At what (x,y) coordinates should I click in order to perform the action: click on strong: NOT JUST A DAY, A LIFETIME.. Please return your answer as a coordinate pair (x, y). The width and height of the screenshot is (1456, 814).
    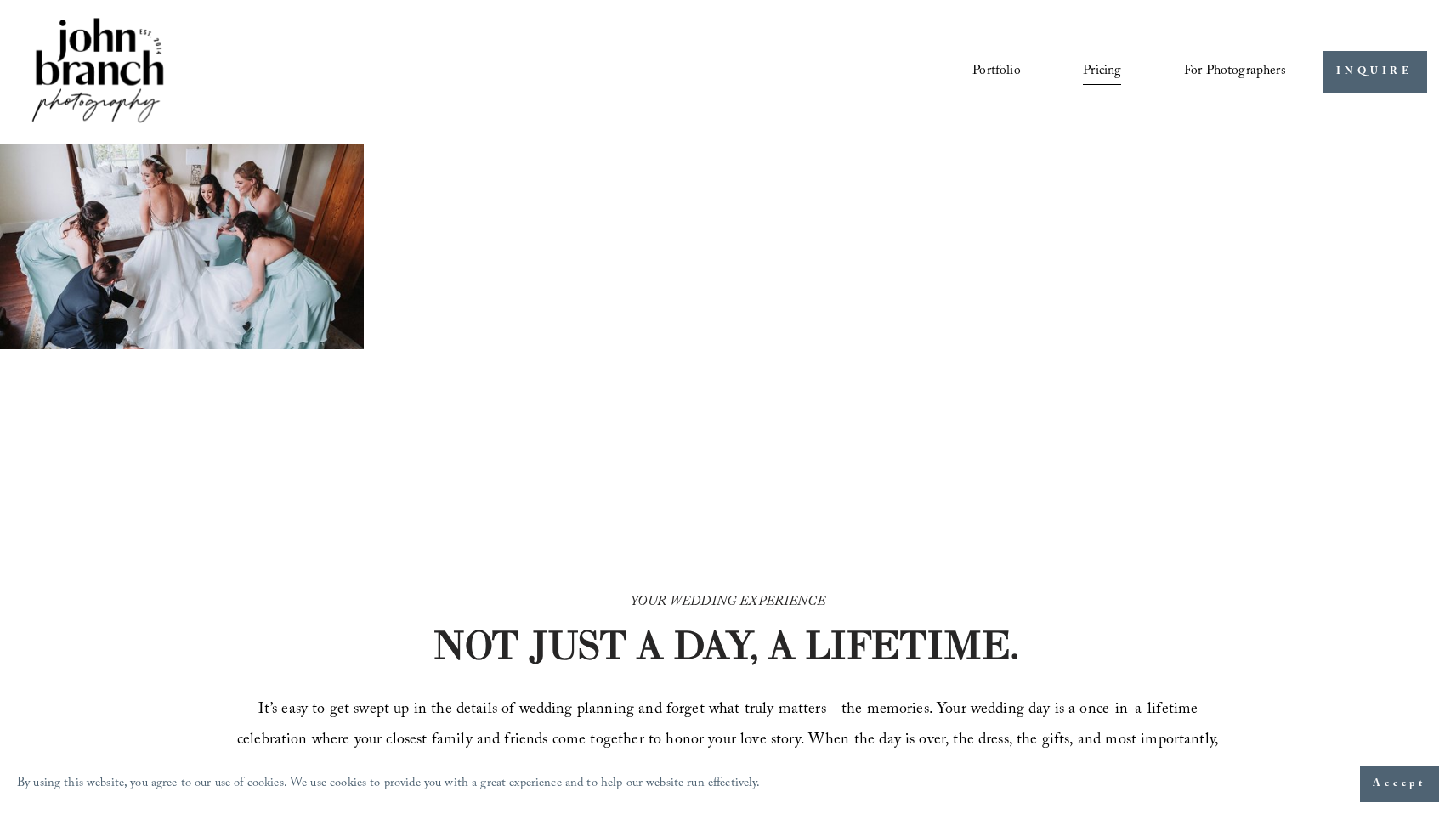
    Looking at the image, I should click on (726, 645).